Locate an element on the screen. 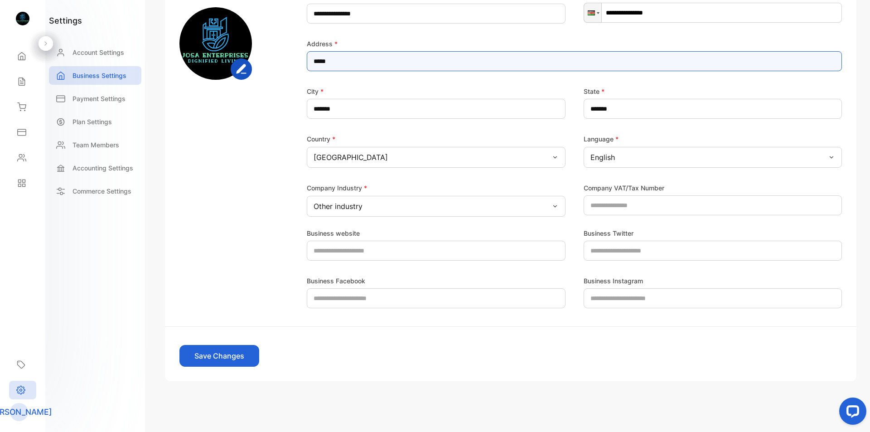  button: Open LiveChat chat widget is located at coordinates (21, 17).